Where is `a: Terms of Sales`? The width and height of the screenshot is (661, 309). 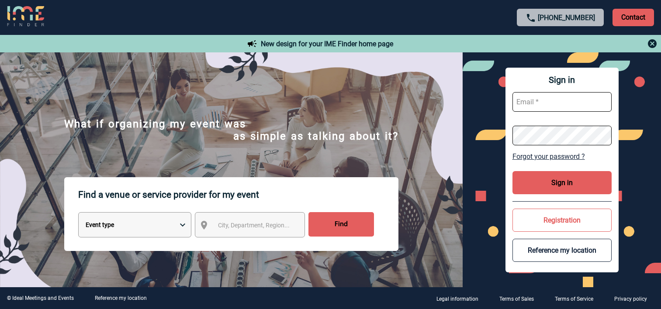
a: Terms of Sales is located at coordinates (520, 298).